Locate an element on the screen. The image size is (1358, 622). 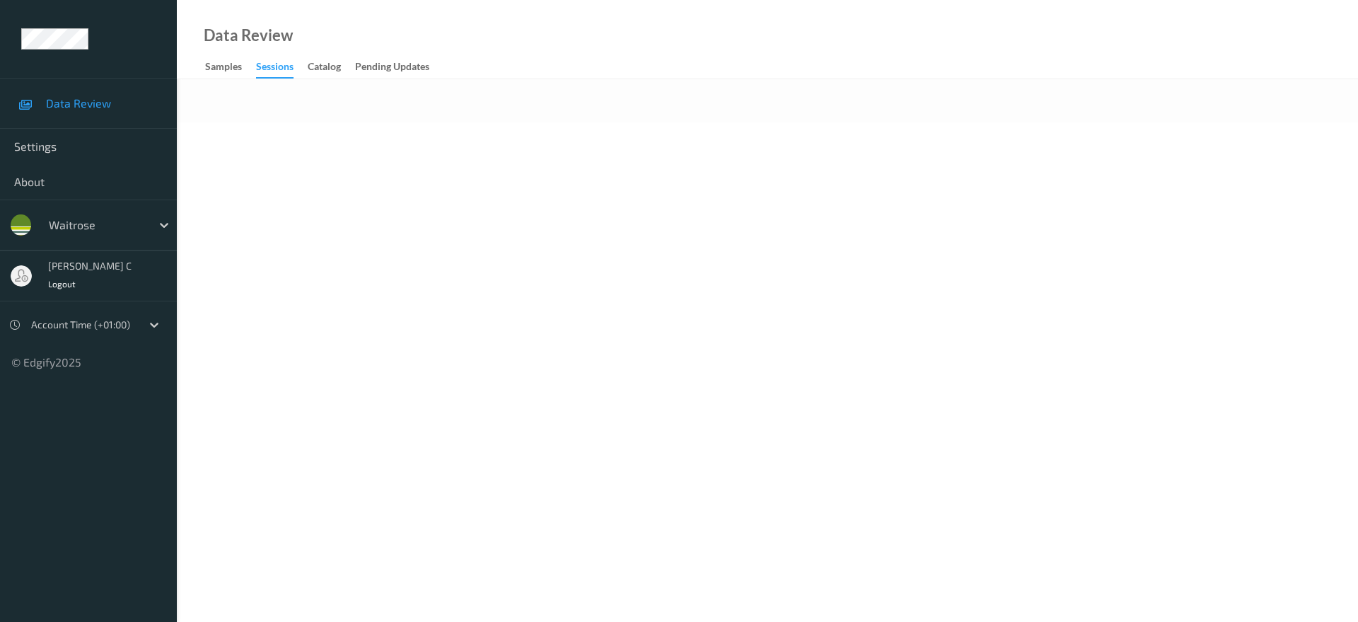
a: Samples is located at coordinates (231, 67).